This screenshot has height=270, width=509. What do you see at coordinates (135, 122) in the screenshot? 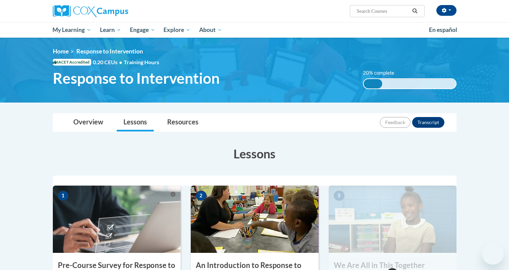
I see `a: Lessons` at bounding box center [135, 122].